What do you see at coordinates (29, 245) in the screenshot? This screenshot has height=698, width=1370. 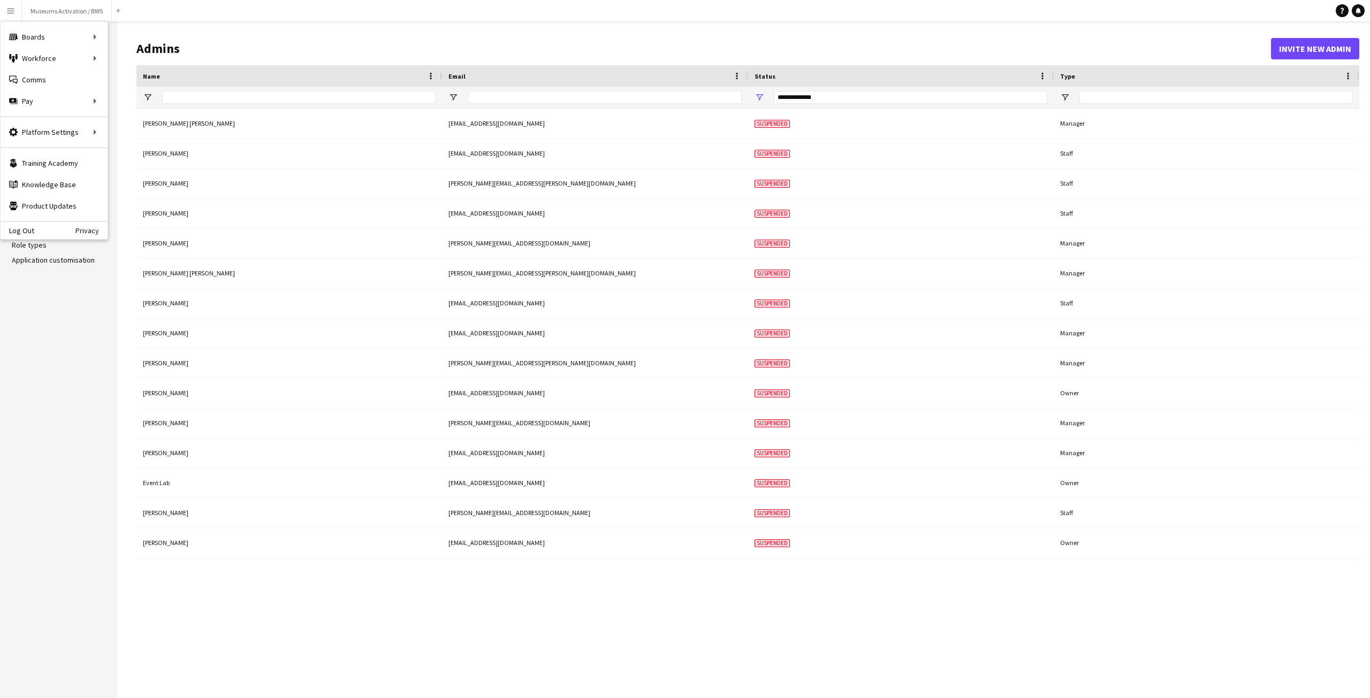 I see `a: Role types` at bounding box center [29, 245].